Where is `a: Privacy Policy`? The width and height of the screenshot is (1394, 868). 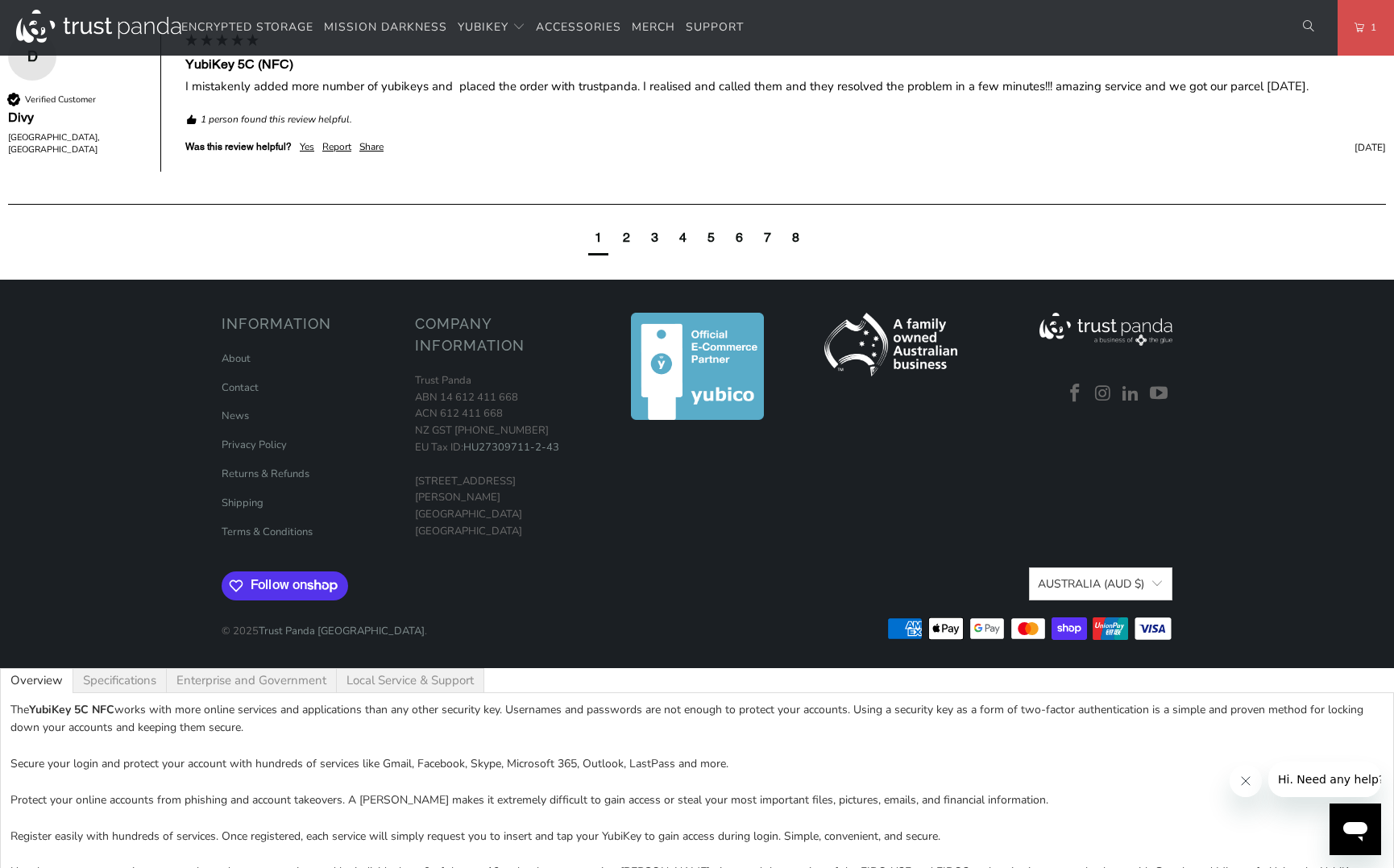 a: Privacy Policy is located at coordinates (254, 445).